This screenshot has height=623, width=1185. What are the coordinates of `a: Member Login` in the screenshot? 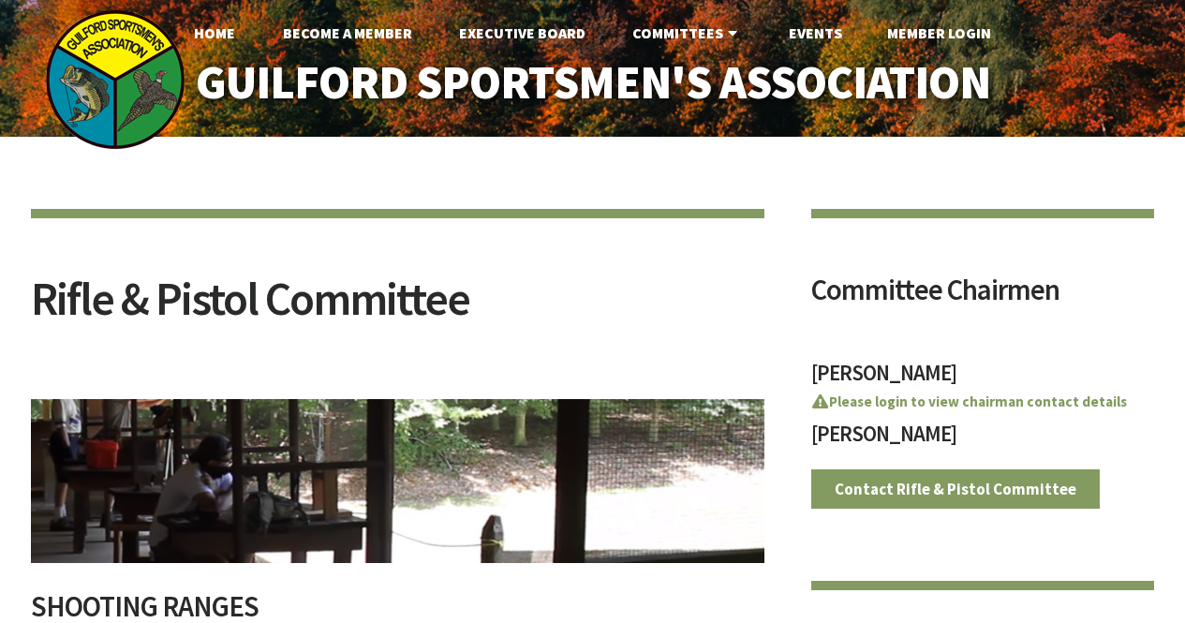 It's located at (939, 33).